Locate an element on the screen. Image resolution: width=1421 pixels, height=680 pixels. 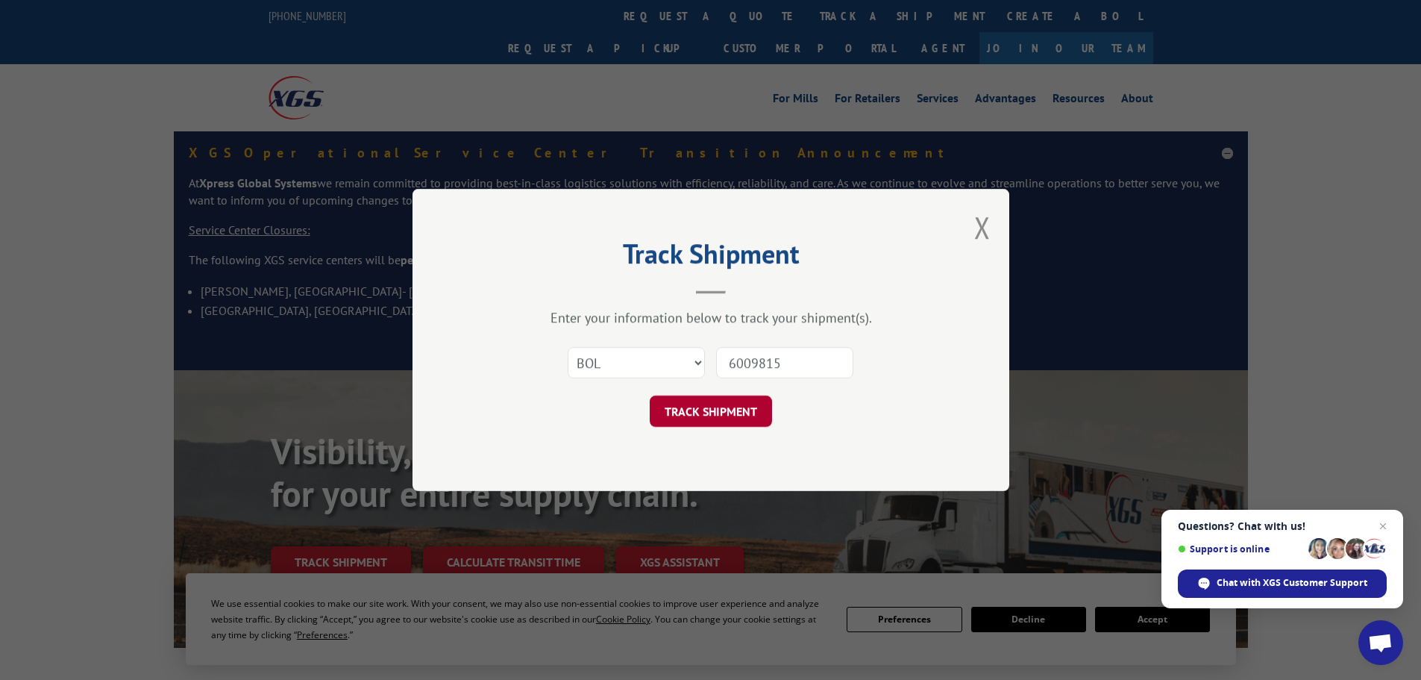
a: Open chat is located at coordinates (1381, 642).